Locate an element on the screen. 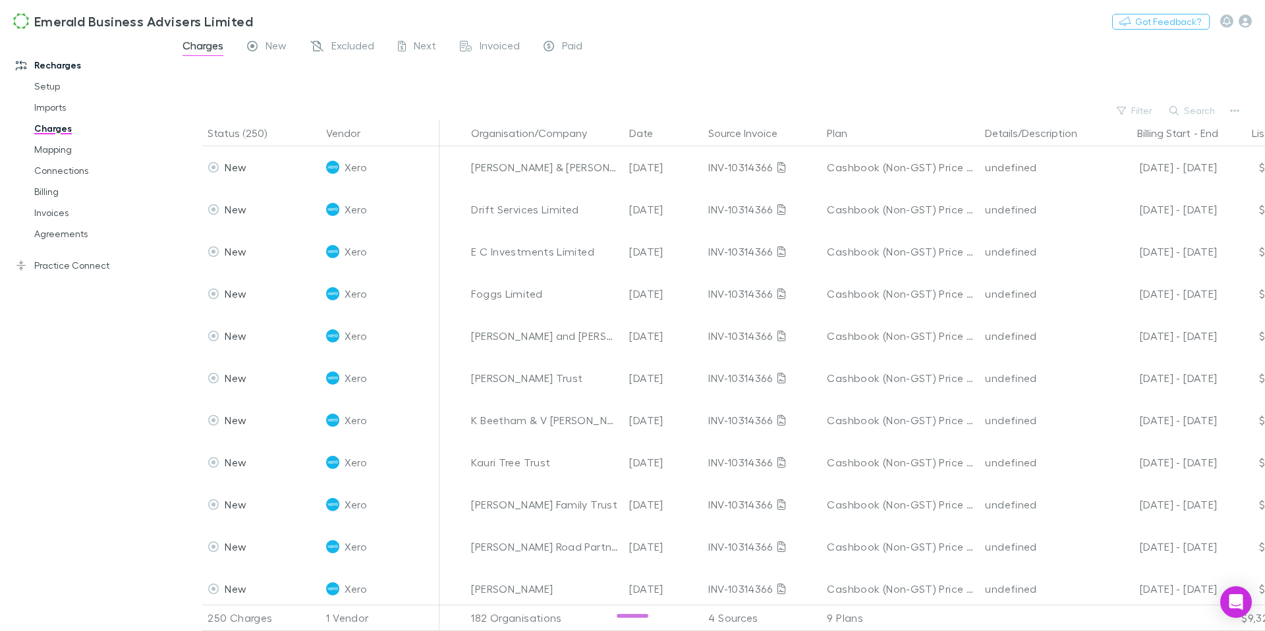  a: Charges is located at coordinates (94, 128).